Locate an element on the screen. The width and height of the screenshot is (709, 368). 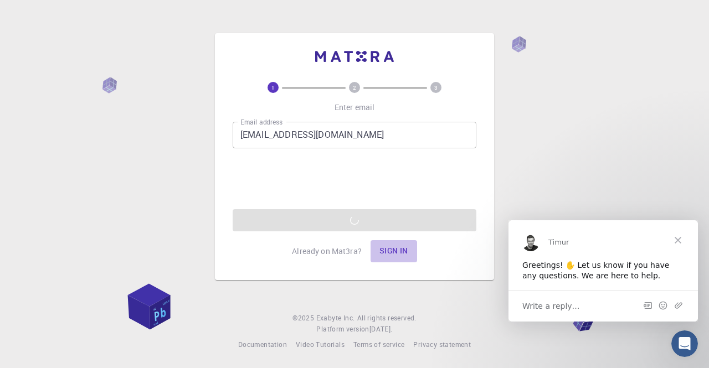
a: Sign in is located at coordinates (394, 251).